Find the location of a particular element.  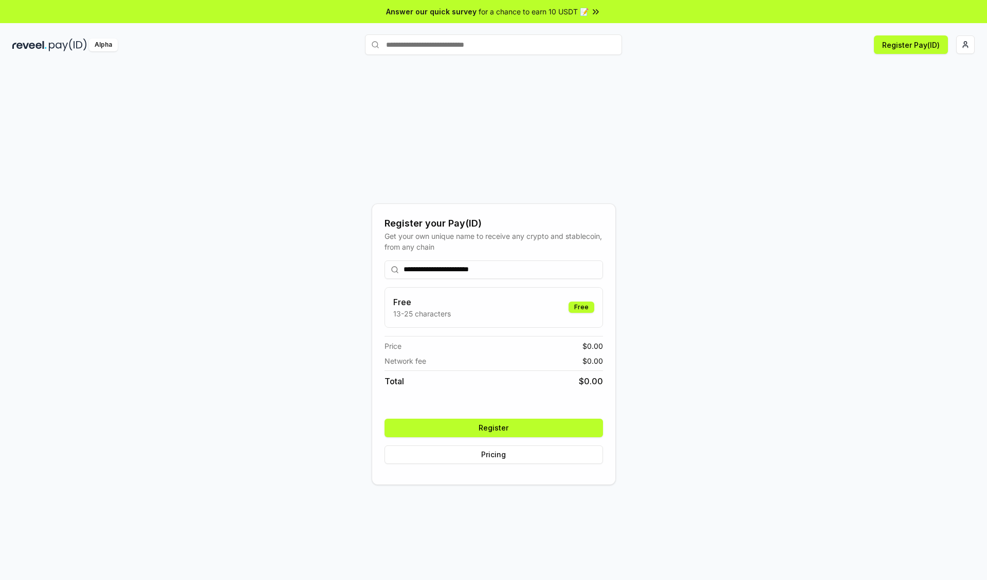

p: 13-25 characters is located at coordinates (422, 313).